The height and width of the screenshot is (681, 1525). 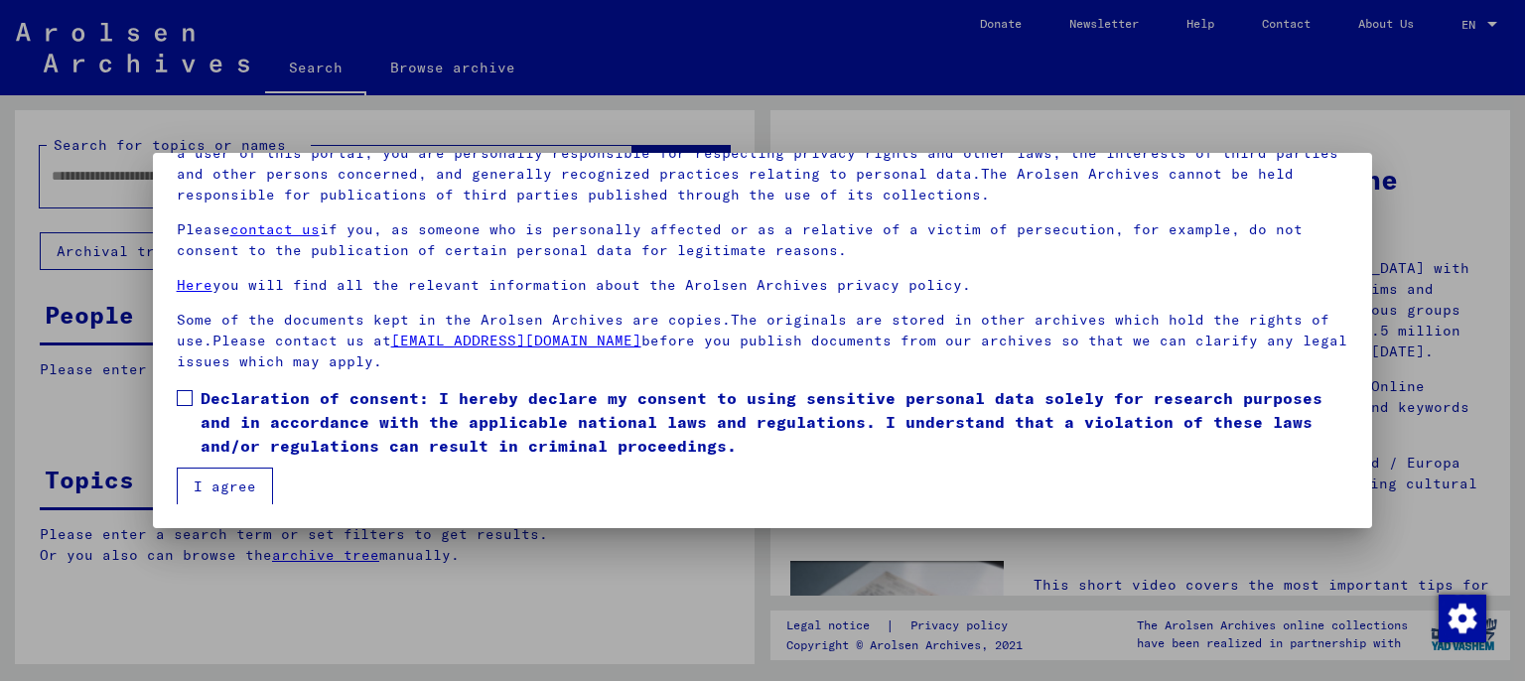 I want to click on p: you will find all the relevant information about the Arolsen Archives privacy policy., so click(x=763, y=285).